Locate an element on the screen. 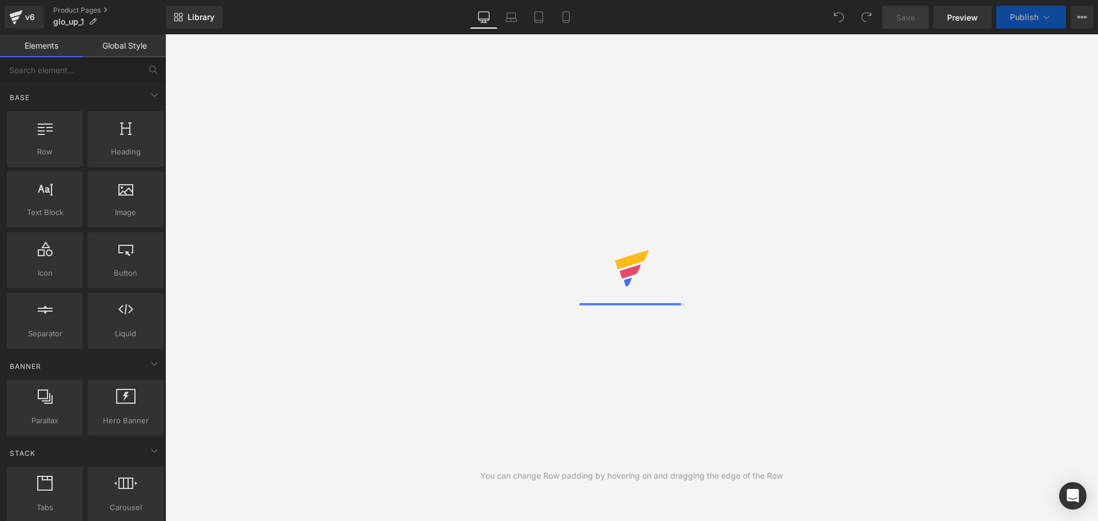 This screenshot has height=521, width=1098. span: Image is located at coordinates (125, 212).